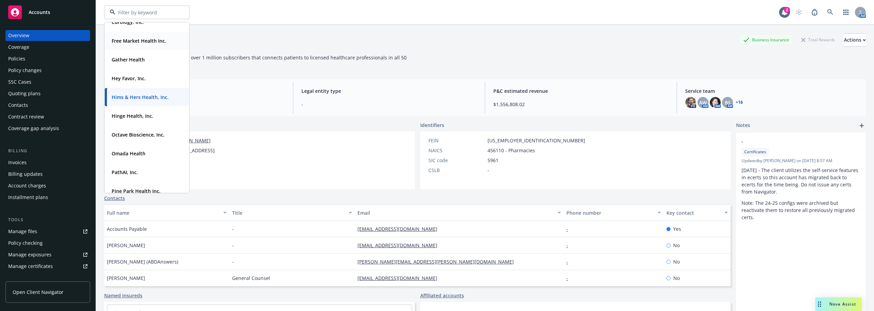  What do you see at coordinates (818, 40) in the screenshot?
I see `div: Total Rewards` at bounding box center [818, 40].